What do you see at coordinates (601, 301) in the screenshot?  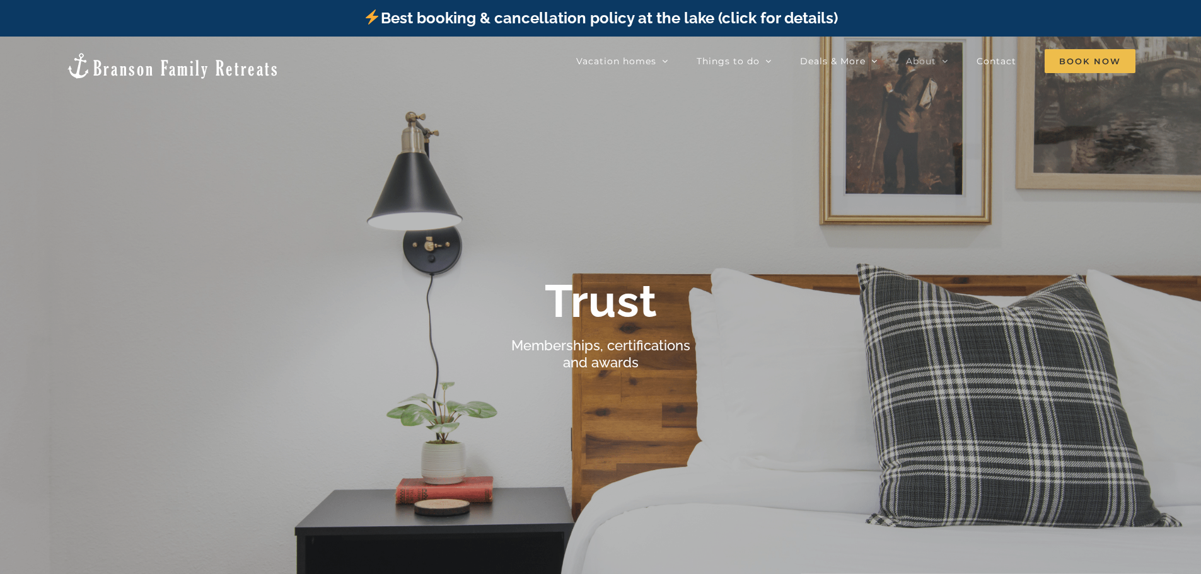 I see `b: Trust` at bounding box center [601, 301].